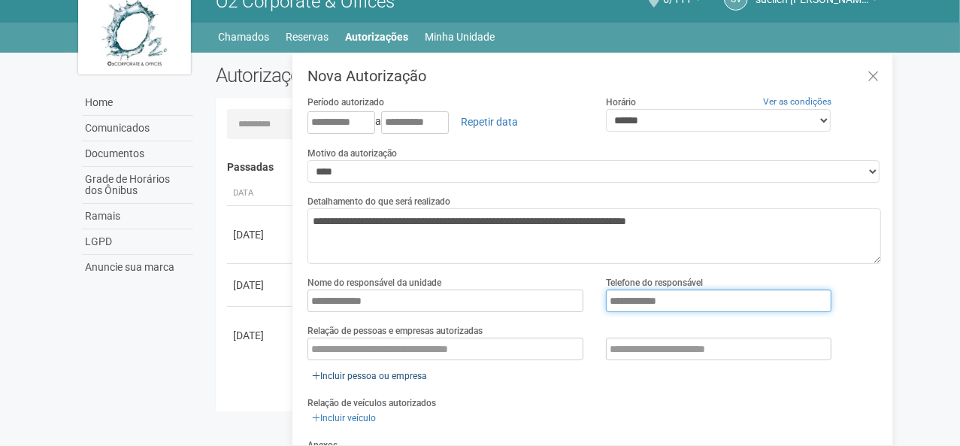 The height and width of the screenshot is (446, 960). What do you see at coordinates (489, 122) in the screenshot?
I see `a: Repetir data` at bounding box center [489, 122].